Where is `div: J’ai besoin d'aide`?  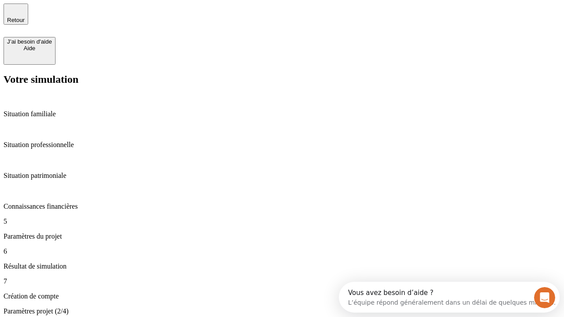 div: J’ai besoin d'aide is located at coordinates (29, 41).